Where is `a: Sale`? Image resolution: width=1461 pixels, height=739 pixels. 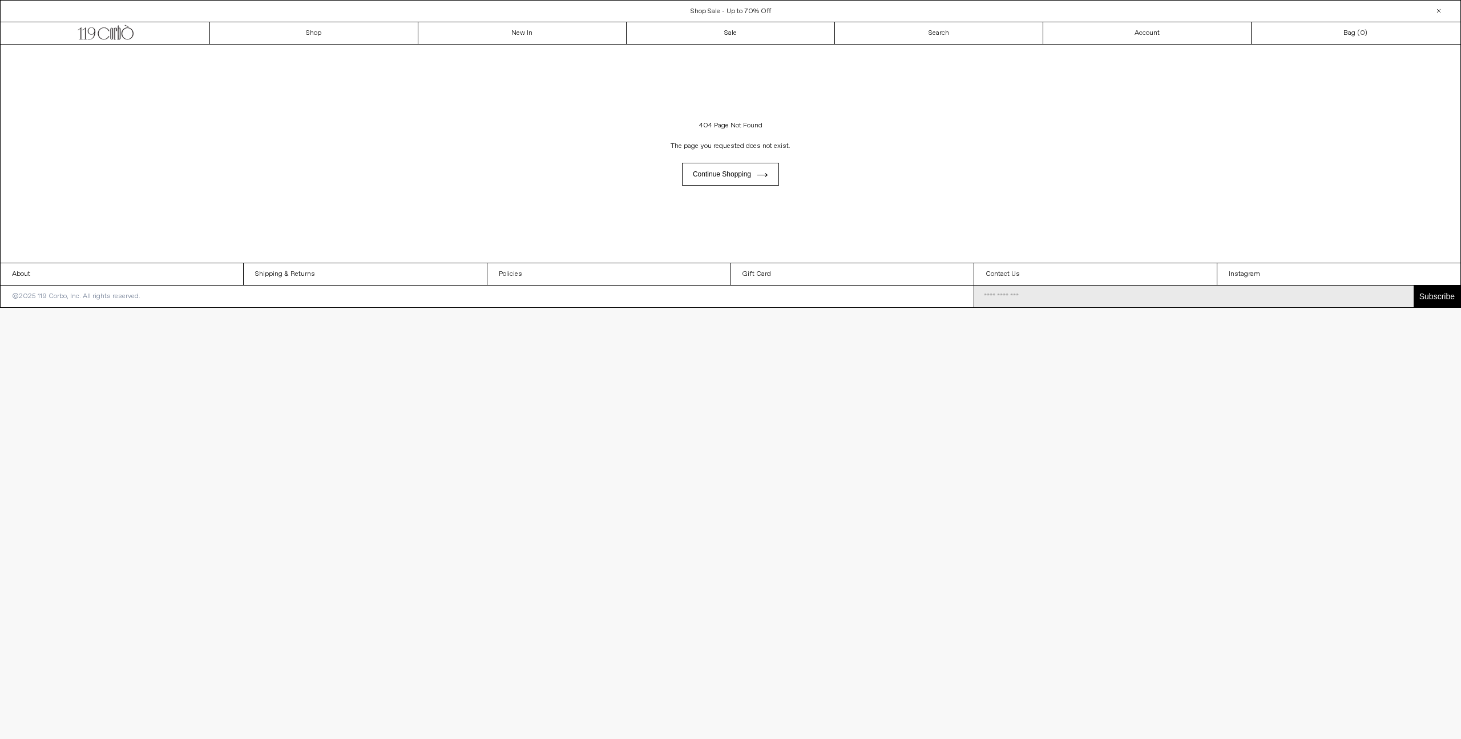
a: Sale is located at coordinates (731, 33).